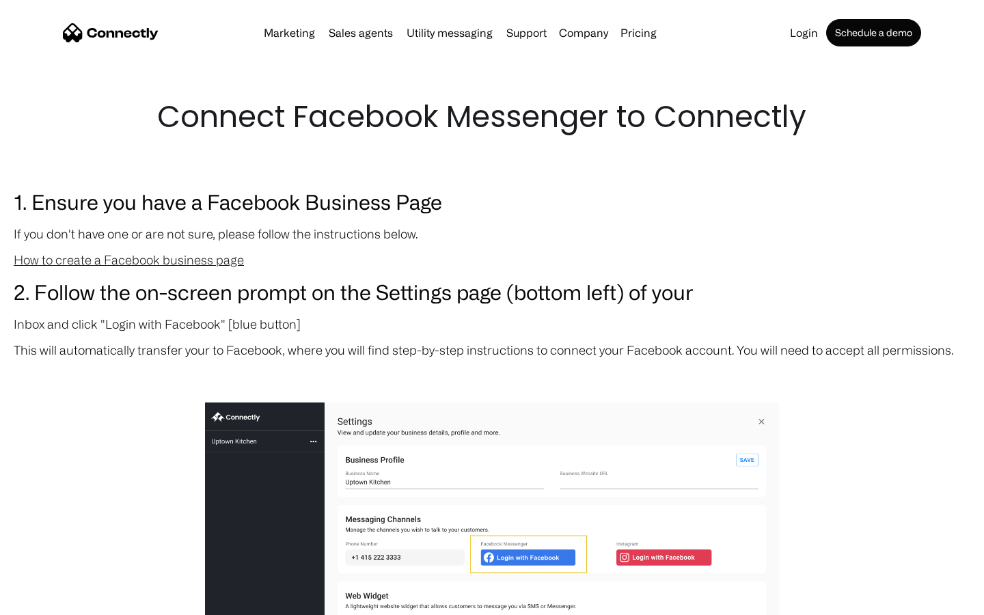 Image resolution: width=984 pixels, height=615 pixels. What do you see at coordinates (638, 33) in the screenshot?
I see `a: Pricing` at bounding box center [638, 33].